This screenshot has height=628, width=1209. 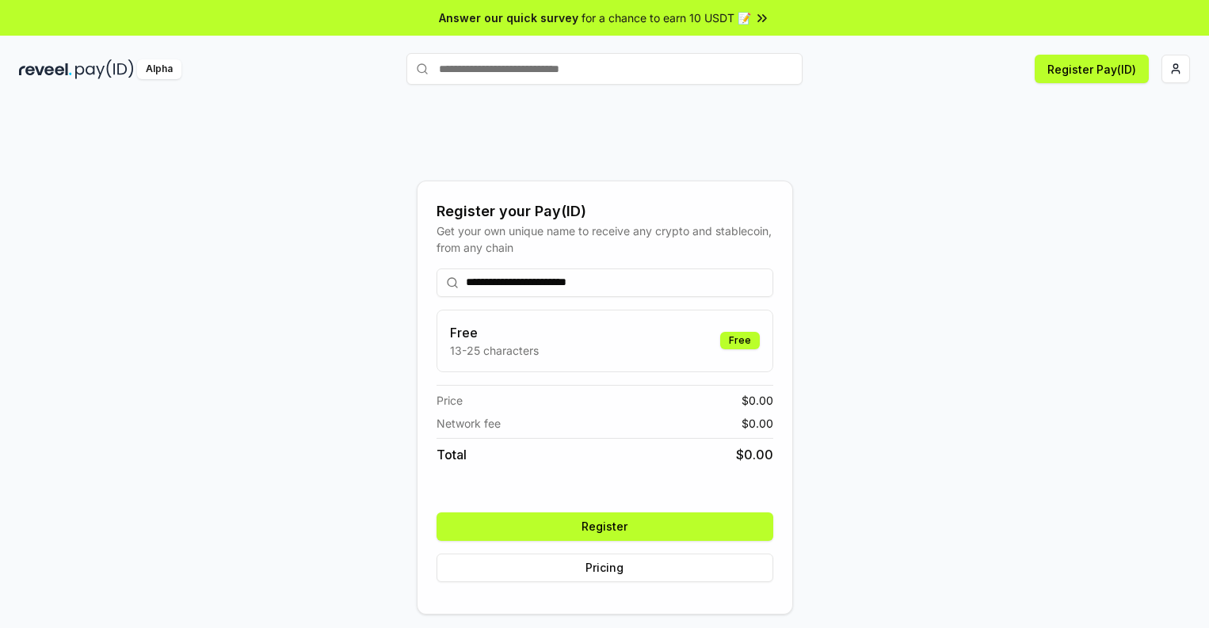 What do you see at coordinates (605, 239) in the screenshot?
I see `div: Get your own unique name to receive any crypto and stablecoin, from any chain` at bounding box center [605, 239].